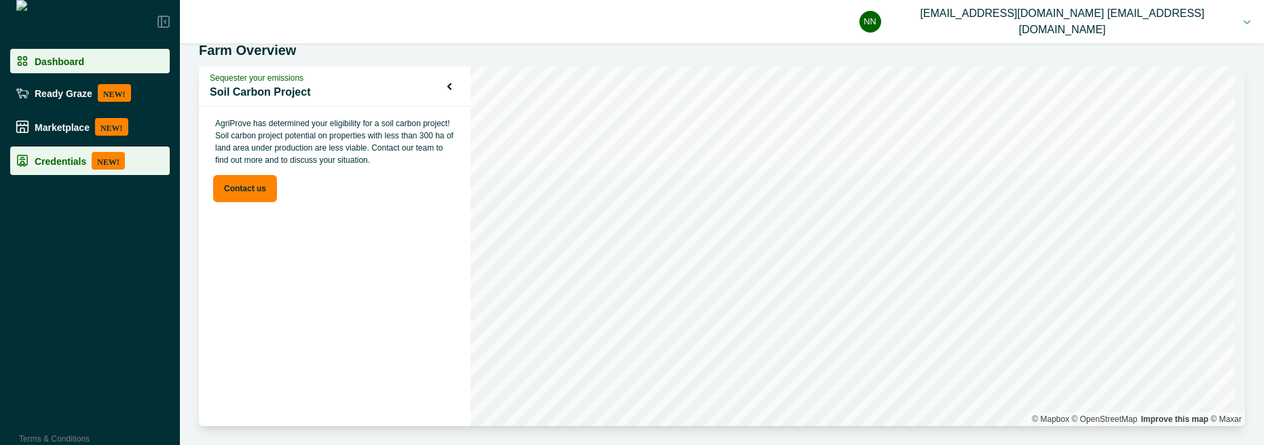 This screenshot has height=445, width=1264. Describe the element at coordinates (1050, 419) in the screenshot. I see `a: Mapbox` at that location.